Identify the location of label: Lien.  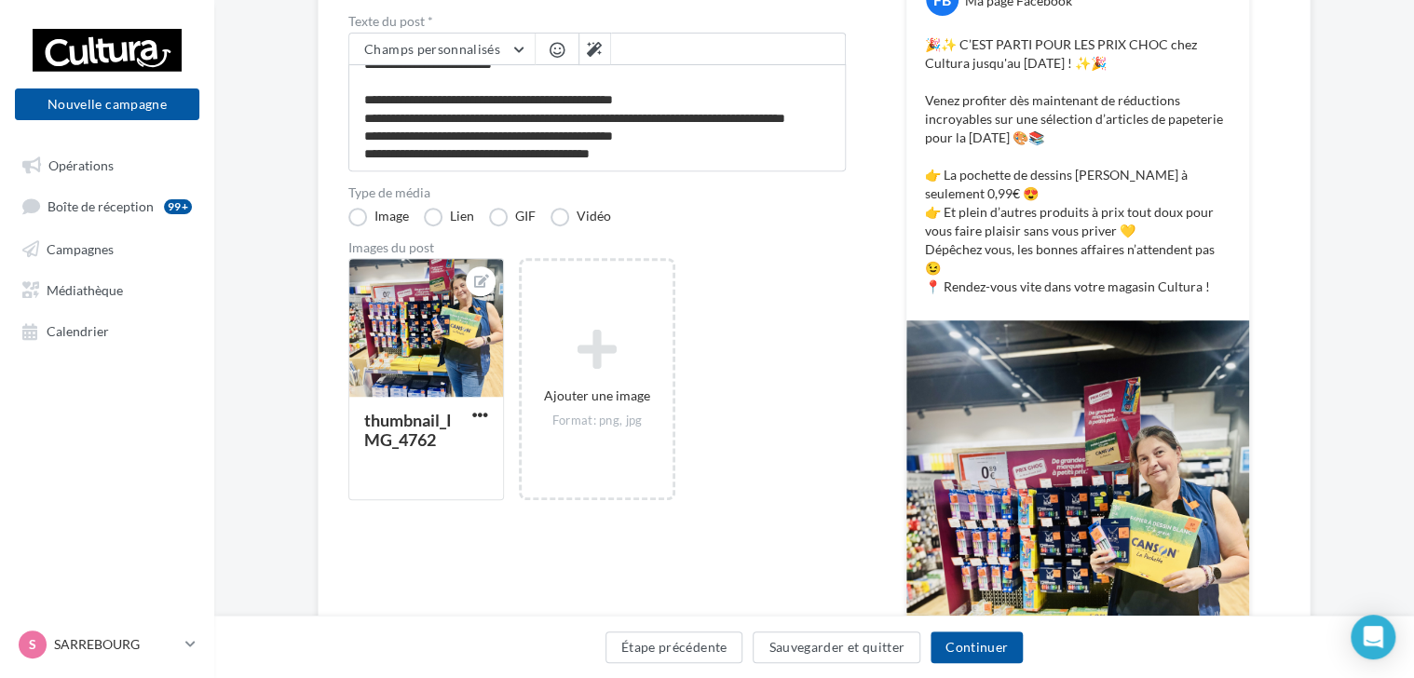
(449, 217).